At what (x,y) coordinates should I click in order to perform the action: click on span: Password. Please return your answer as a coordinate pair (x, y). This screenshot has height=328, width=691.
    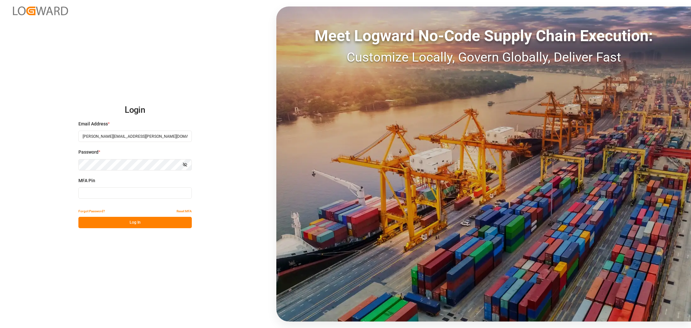
    Looking at the image, I should click on (88, 152).